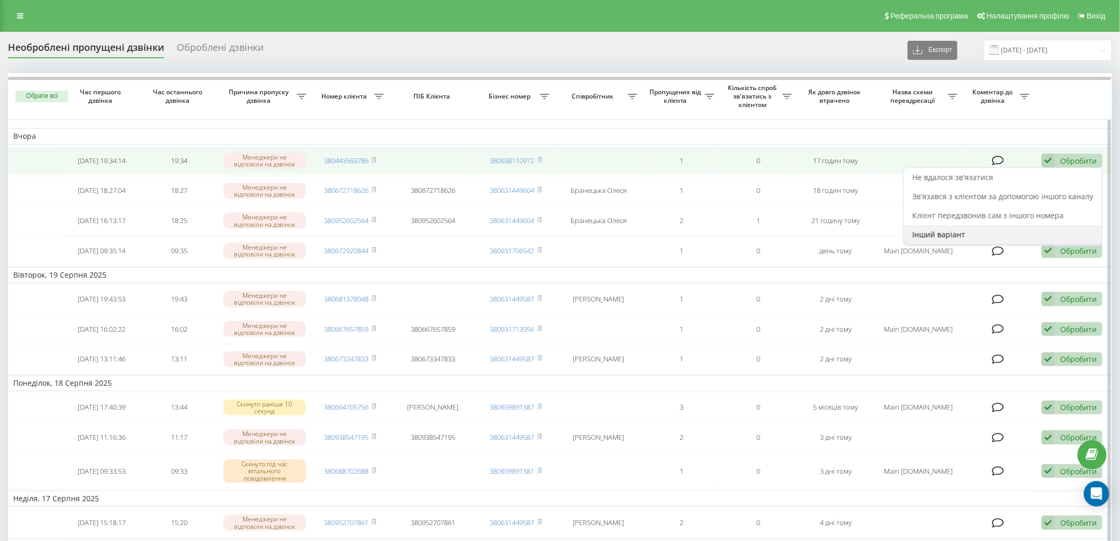 The image size is (1120, 541). Describe the element at coordinates (988, 215) in the screenshot. I see `span: Клієнт передзвонив сам з іншого номера` at that location.